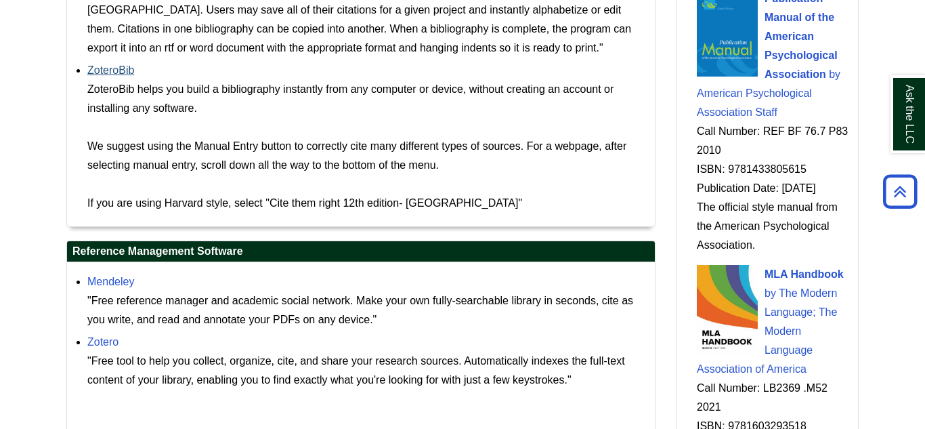 This screenshot has height=429, width=925. I want to click on div: Call Number: REF BF 76.7 P83 2010, so click(774, 141).